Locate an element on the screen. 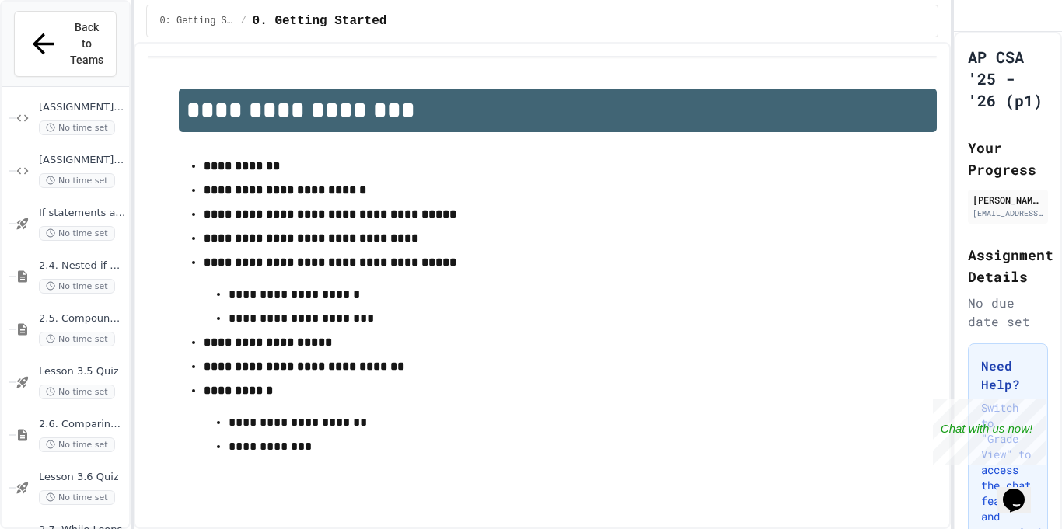 Image resolution: width=1062 pixels, height=529 pixels. span: Lesson 3.5 Quiz is located at coordinates (82, 372).